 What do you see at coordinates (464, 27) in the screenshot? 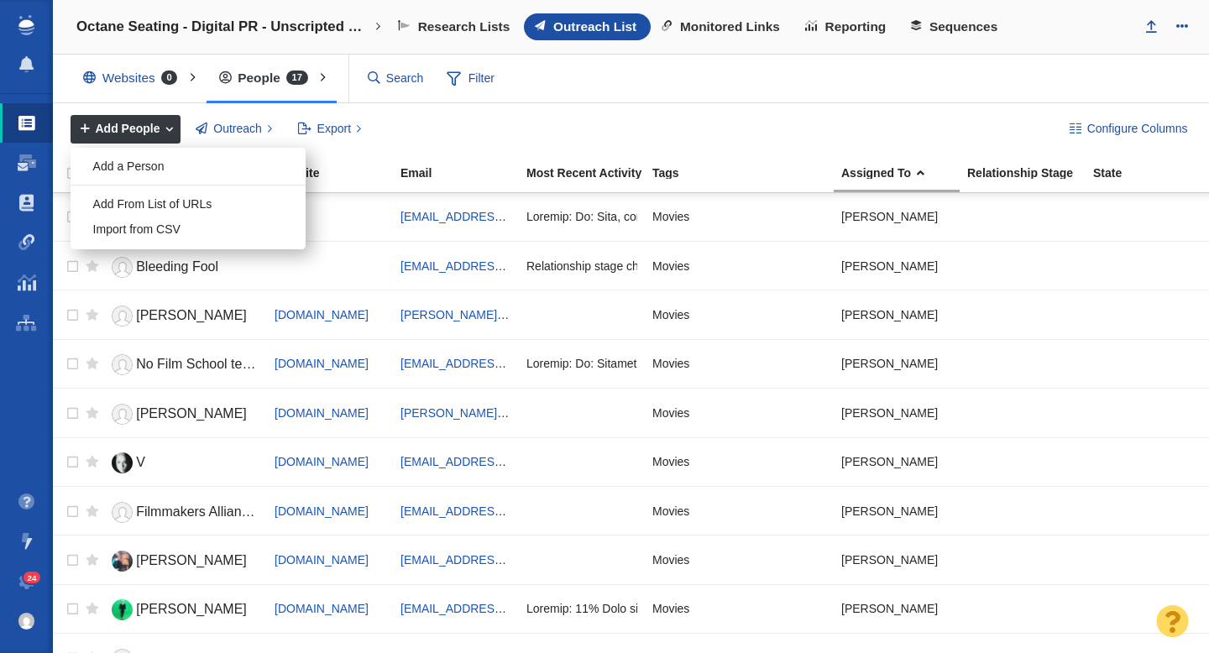
I see `span: Research Lists` at bounding box center [464, 27].